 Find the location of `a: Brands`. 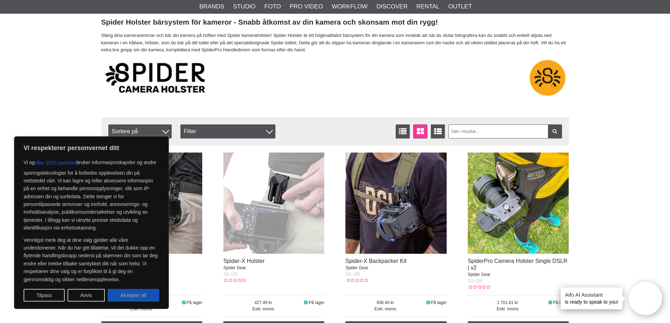

a: Brands is located at coordinates (212, 7).